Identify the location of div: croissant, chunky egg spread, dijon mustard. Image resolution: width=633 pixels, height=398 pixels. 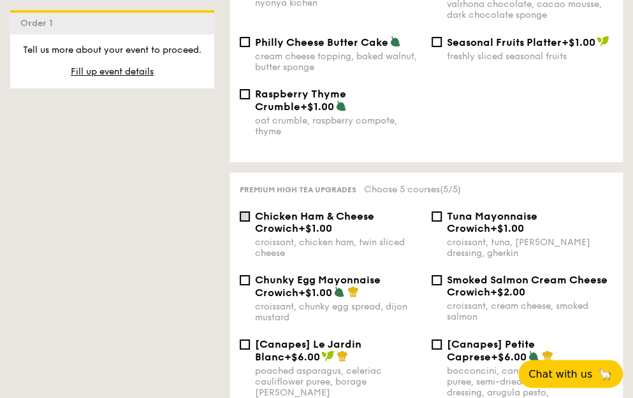
(338, 312).